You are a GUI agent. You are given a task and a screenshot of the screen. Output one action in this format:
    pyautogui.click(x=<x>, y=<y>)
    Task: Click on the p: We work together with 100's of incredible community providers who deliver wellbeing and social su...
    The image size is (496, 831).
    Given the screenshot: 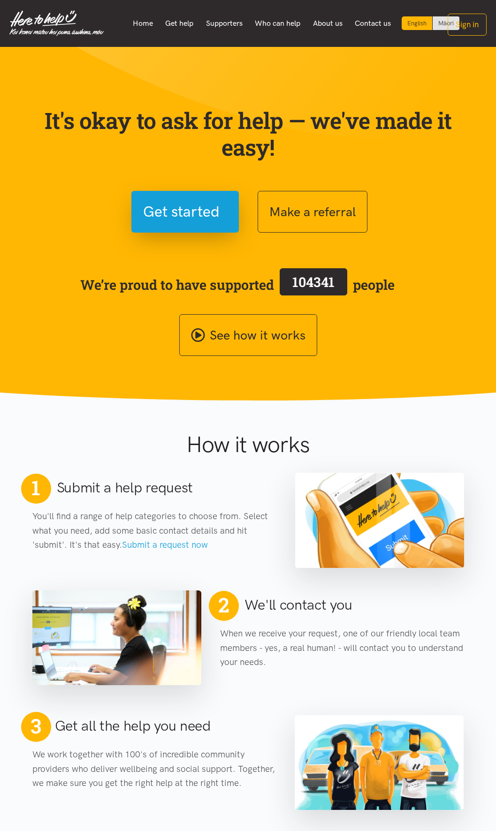 What is the action you would take?
    pyautogui.click(x=154, y=768)
    